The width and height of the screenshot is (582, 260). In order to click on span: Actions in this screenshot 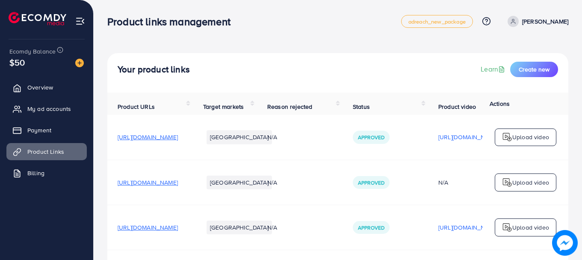, I will do `click(500, 104)`.